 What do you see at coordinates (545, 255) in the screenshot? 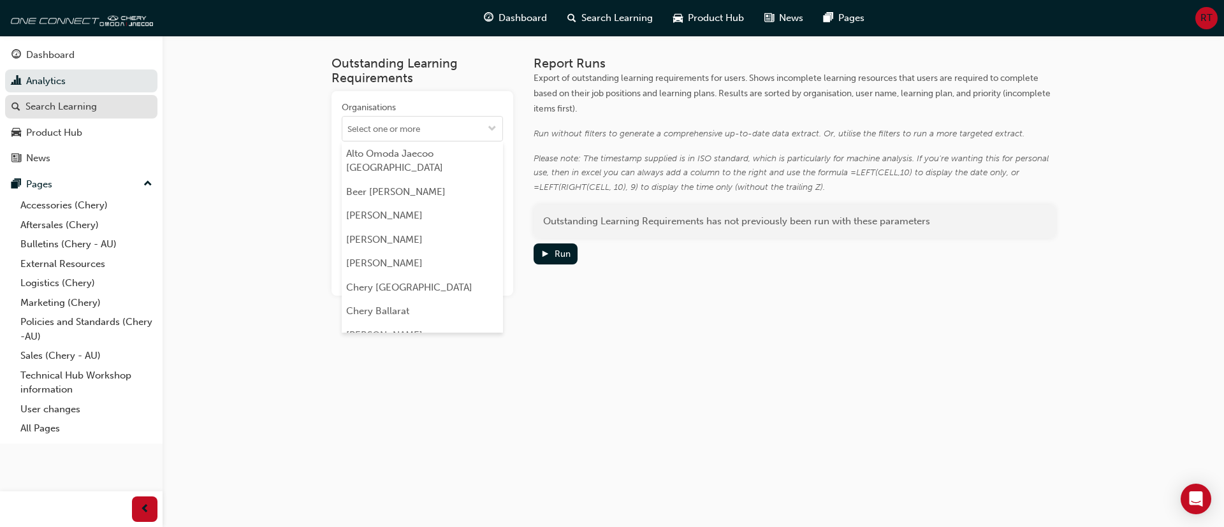
I see `span: play-icon` at bounding box center [545, 255].